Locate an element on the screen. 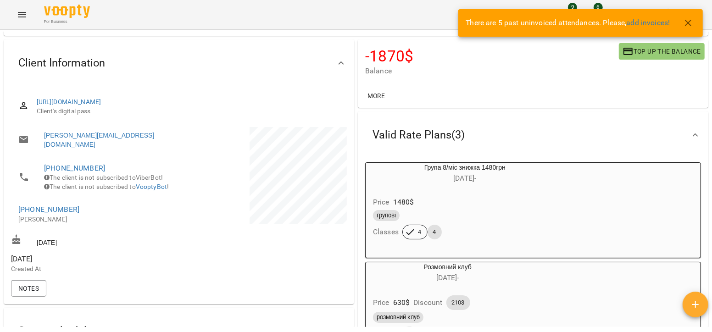 This screenshot has height=332, width=712. span: Client Information is located at coordinates (61, 63).